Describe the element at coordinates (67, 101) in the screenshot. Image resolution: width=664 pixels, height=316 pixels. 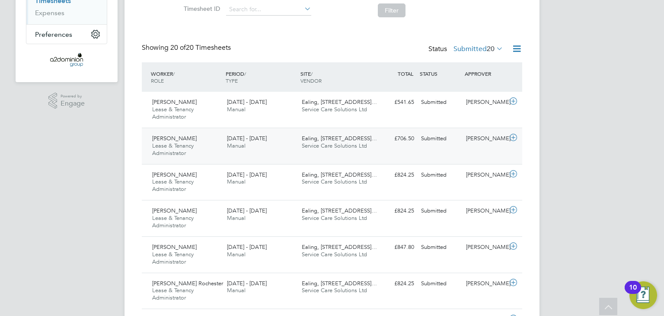
I see `a: Powered byEngage` at that location.